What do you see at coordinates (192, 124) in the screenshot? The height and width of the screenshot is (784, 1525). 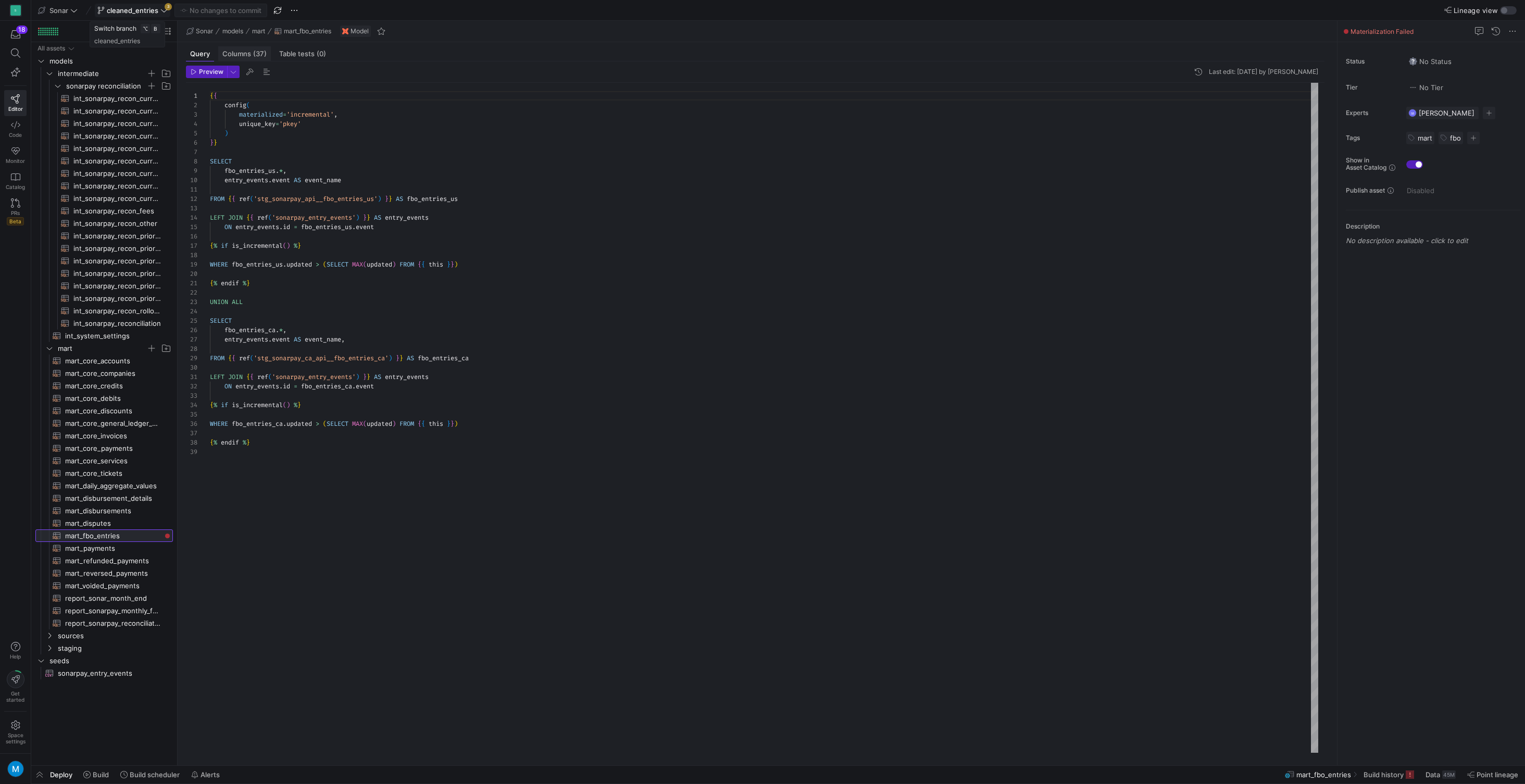 I see `div: 4` at bounding box center [192, 124].